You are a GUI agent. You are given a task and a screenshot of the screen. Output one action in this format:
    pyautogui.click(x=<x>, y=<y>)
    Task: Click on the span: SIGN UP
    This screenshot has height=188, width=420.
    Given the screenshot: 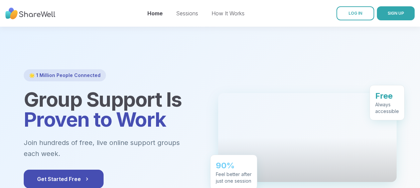 What is the action you would take?
    pyautogui.click(x=396, y=13)
    